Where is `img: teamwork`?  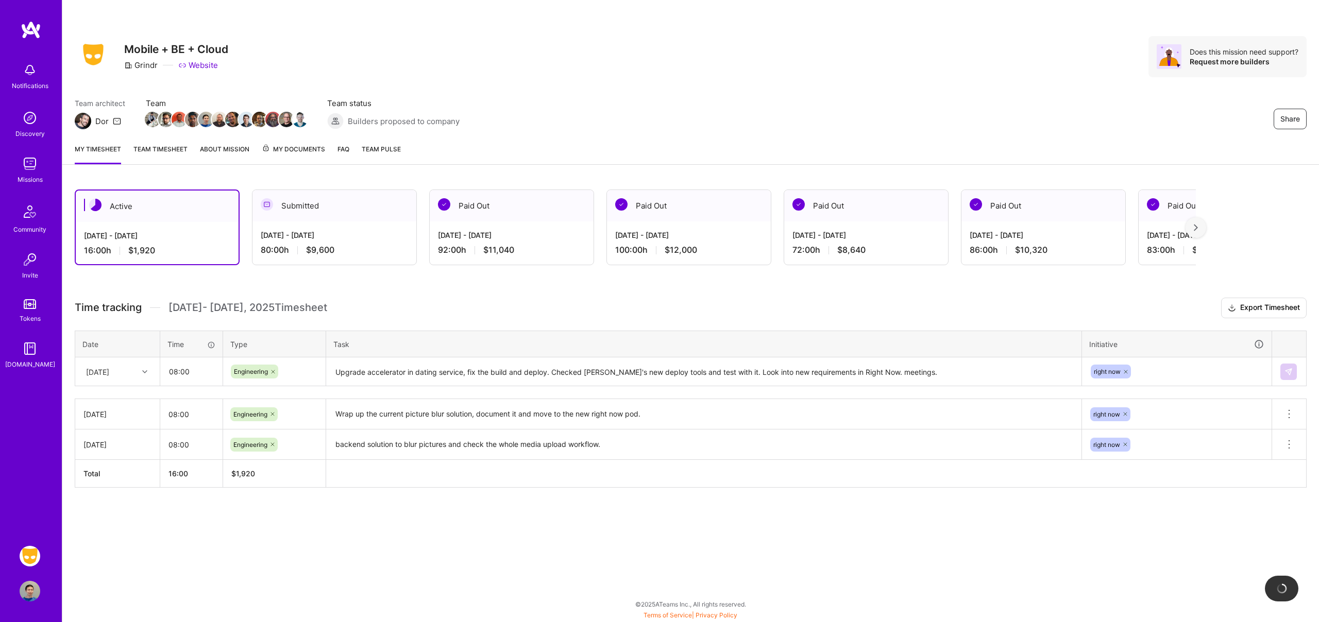 img: teamwork is located at coordinates (30, 164).